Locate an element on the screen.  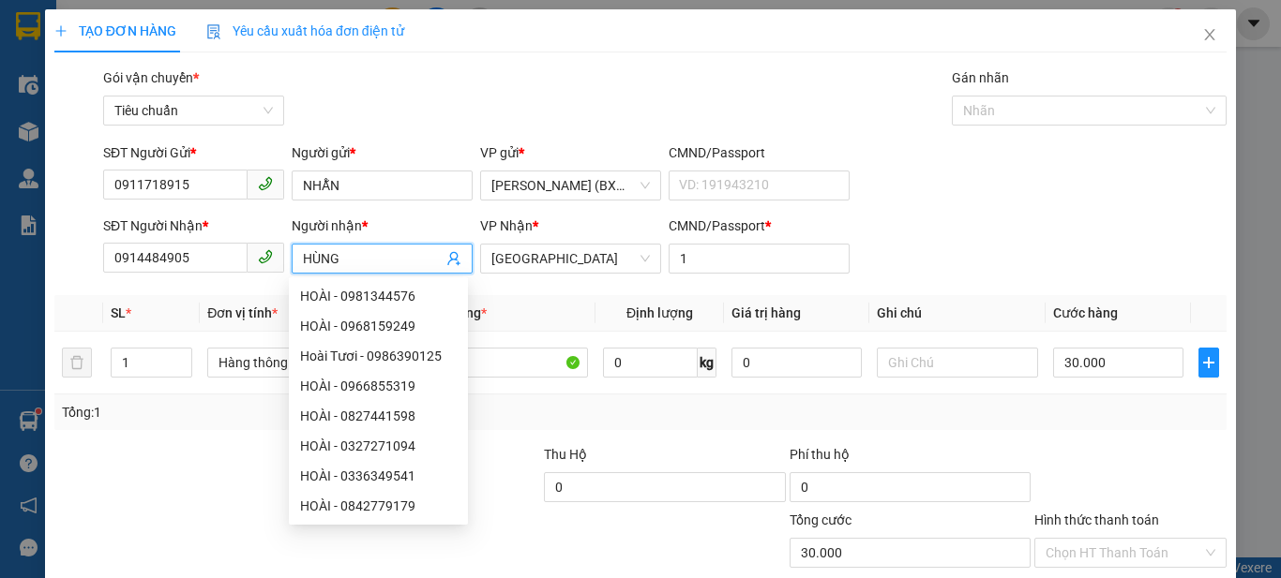
span: Cước hàng is located at coordinates (1085, 313).